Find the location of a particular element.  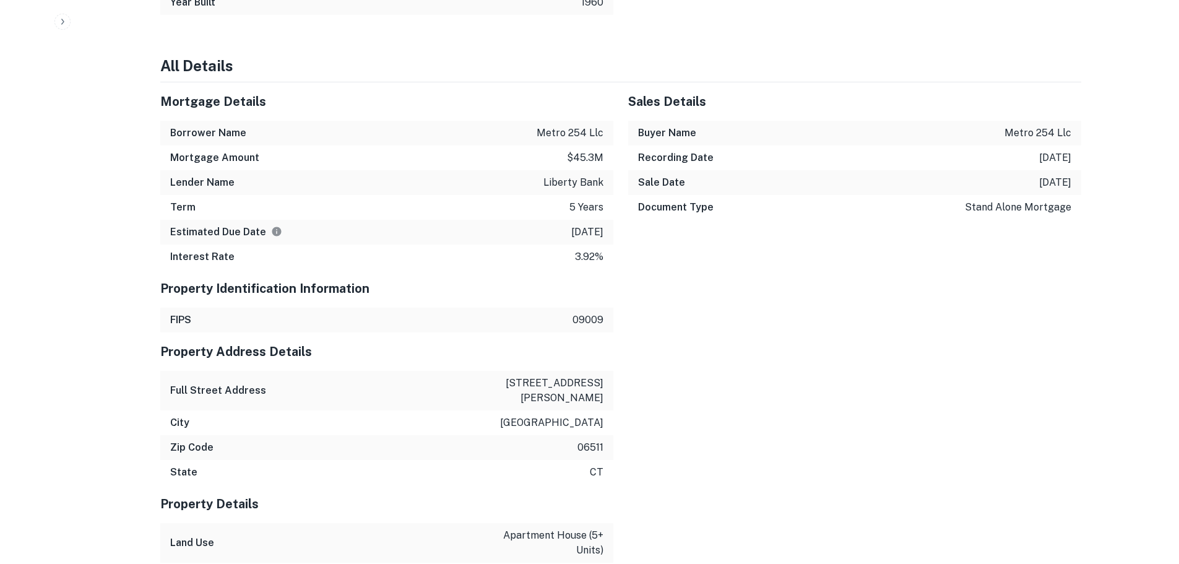

h5: Sales Details is located at coordinates (855, 101).